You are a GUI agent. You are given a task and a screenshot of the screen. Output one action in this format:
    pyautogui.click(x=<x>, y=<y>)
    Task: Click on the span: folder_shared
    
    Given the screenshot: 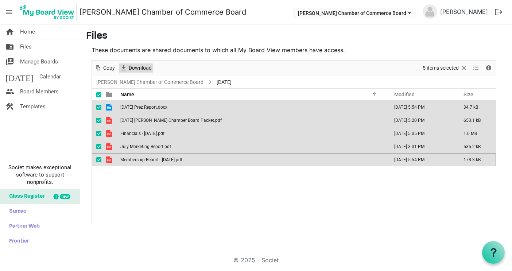 What is the action you would take?
    pyautogui.click(x=10, y=47)
    